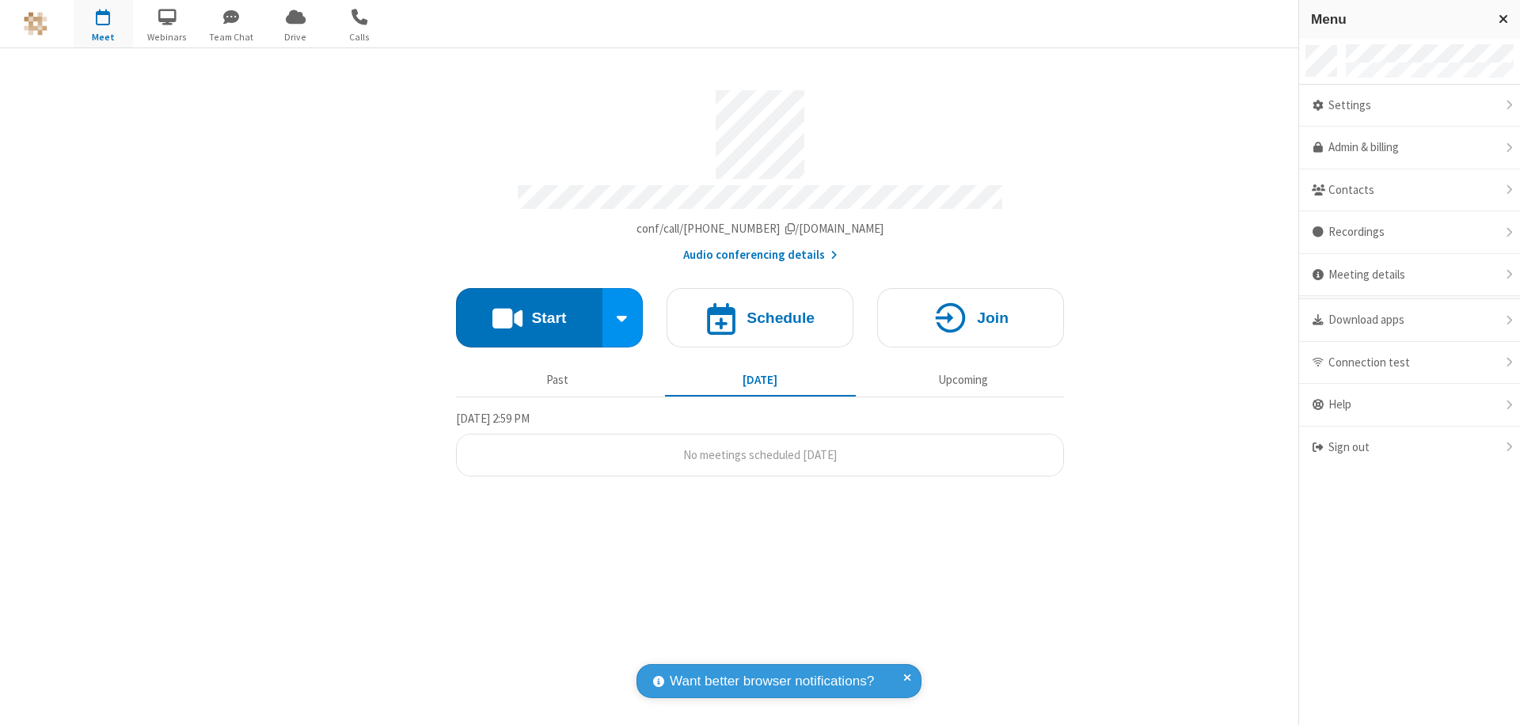 Image resolution: width=1520 pixels, height=725 pixels. What do you see at coordinates (772, 682) in the screenshot?
I see `span: Want better browser notifications?` at bounding box center [772, 682].